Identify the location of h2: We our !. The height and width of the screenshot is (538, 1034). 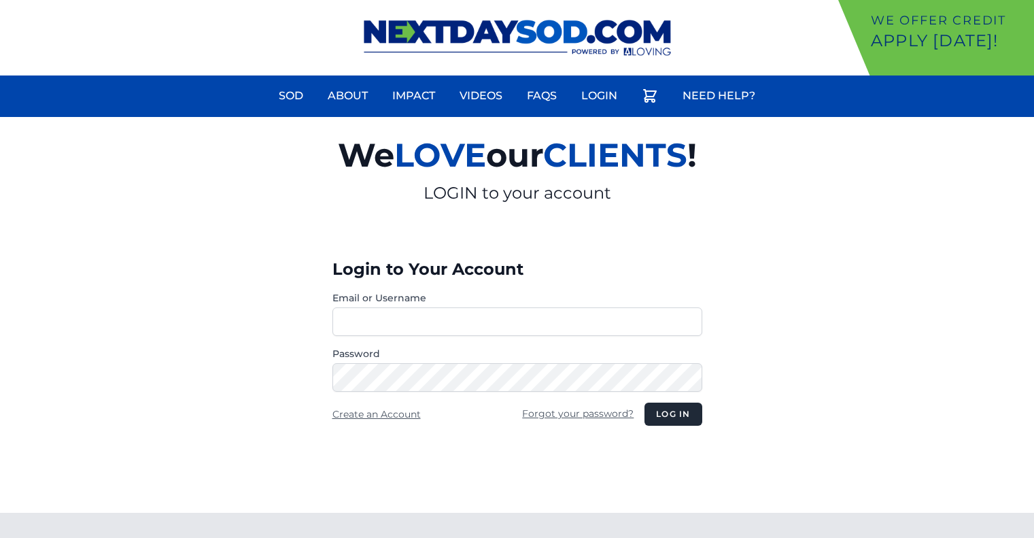
(517, 155).